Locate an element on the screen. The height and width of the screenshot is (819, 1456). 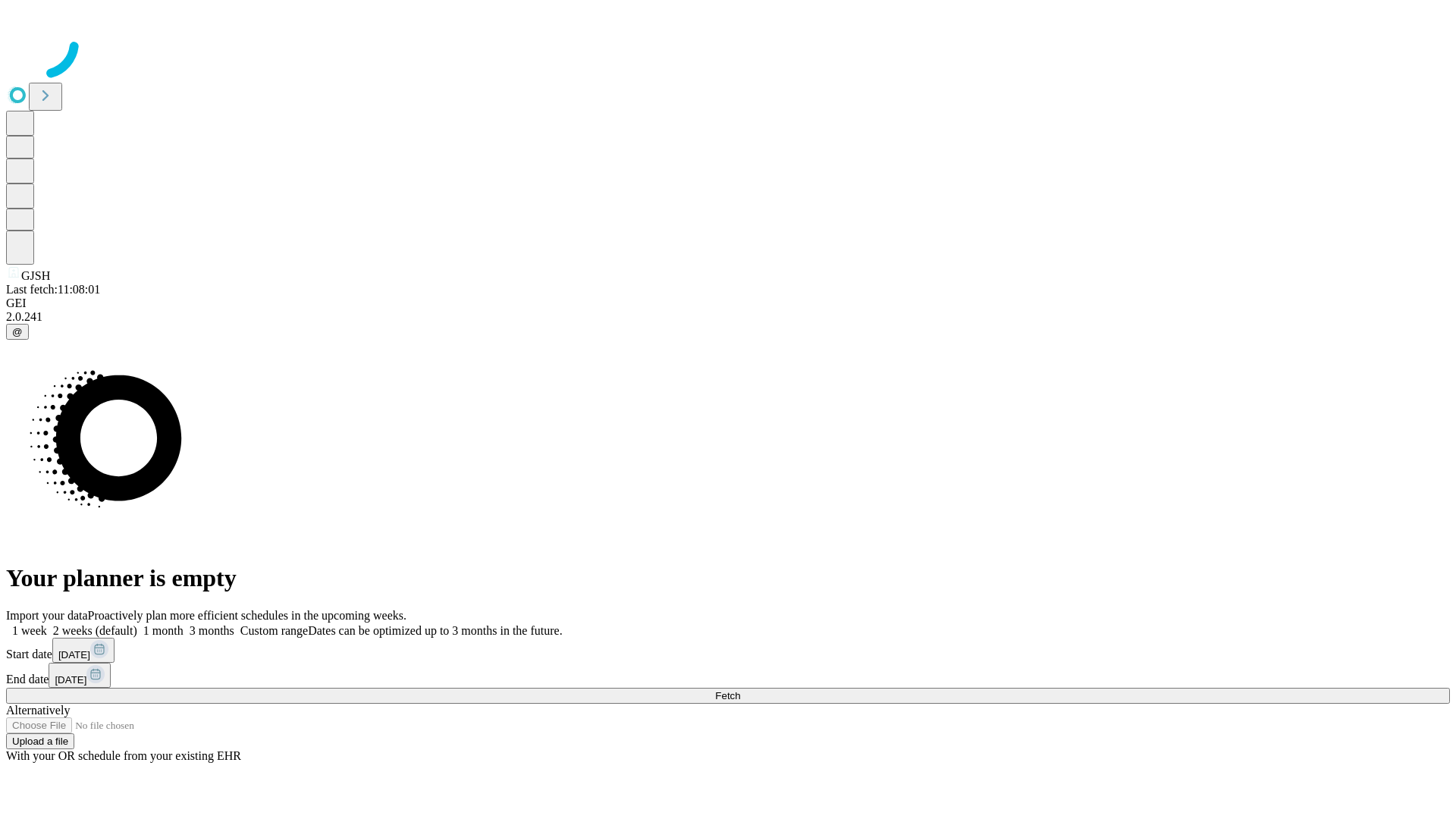
span: 1 week is located at coordinates (30, 630).